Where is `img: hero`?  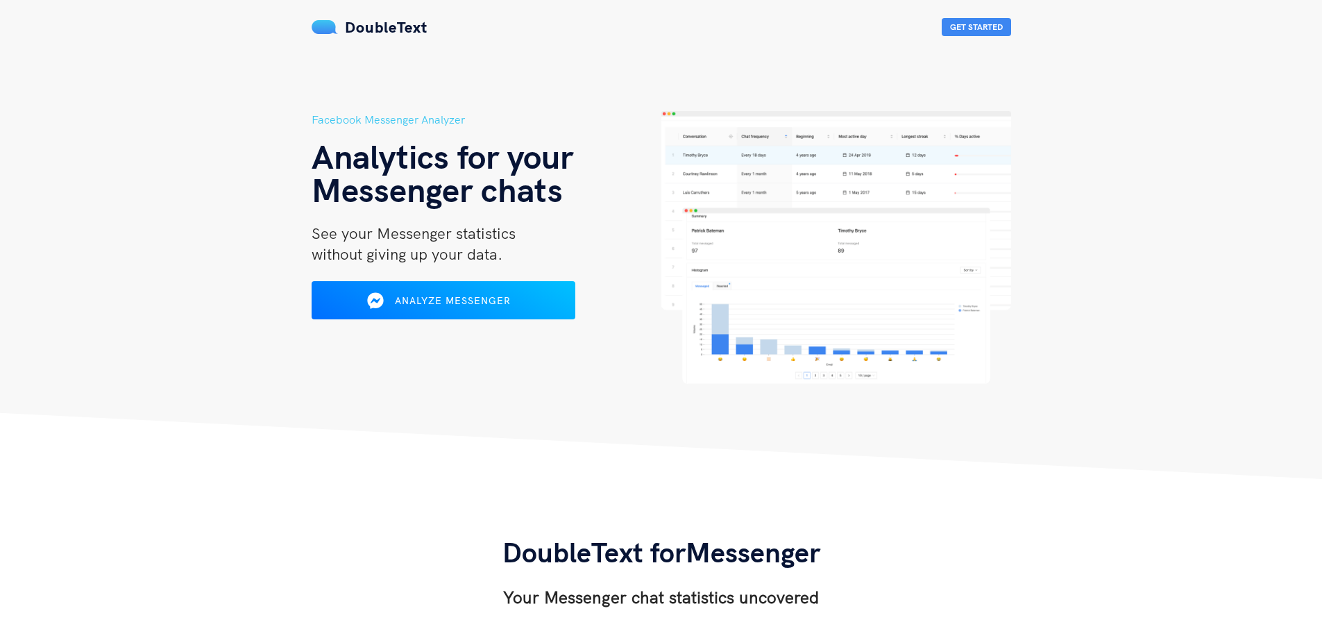
img: hero is located at coordinates (836, 247).